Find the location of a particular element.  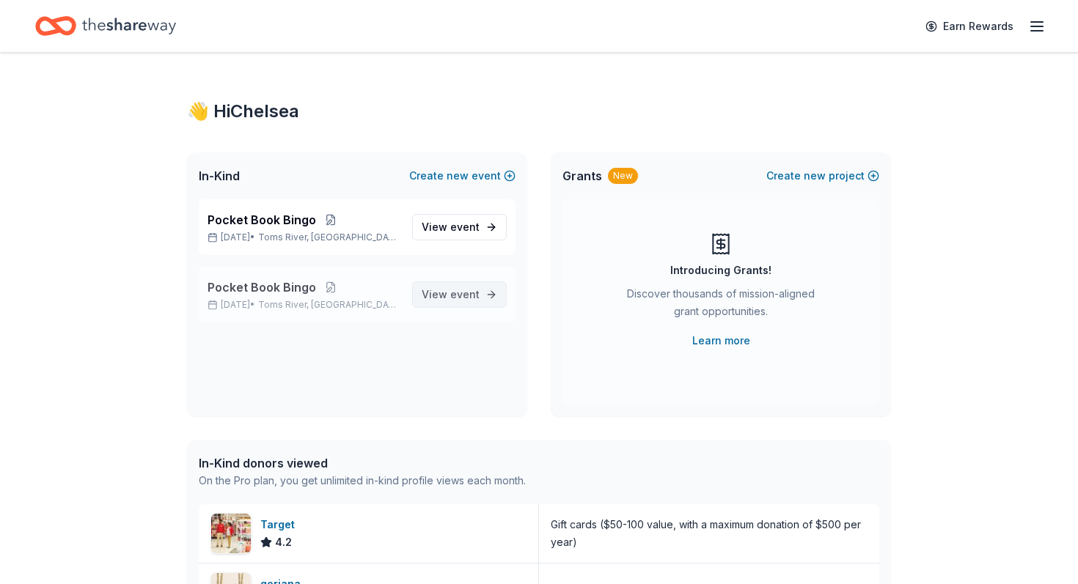

button: Createnewevent is located at coordinates (462, 176).